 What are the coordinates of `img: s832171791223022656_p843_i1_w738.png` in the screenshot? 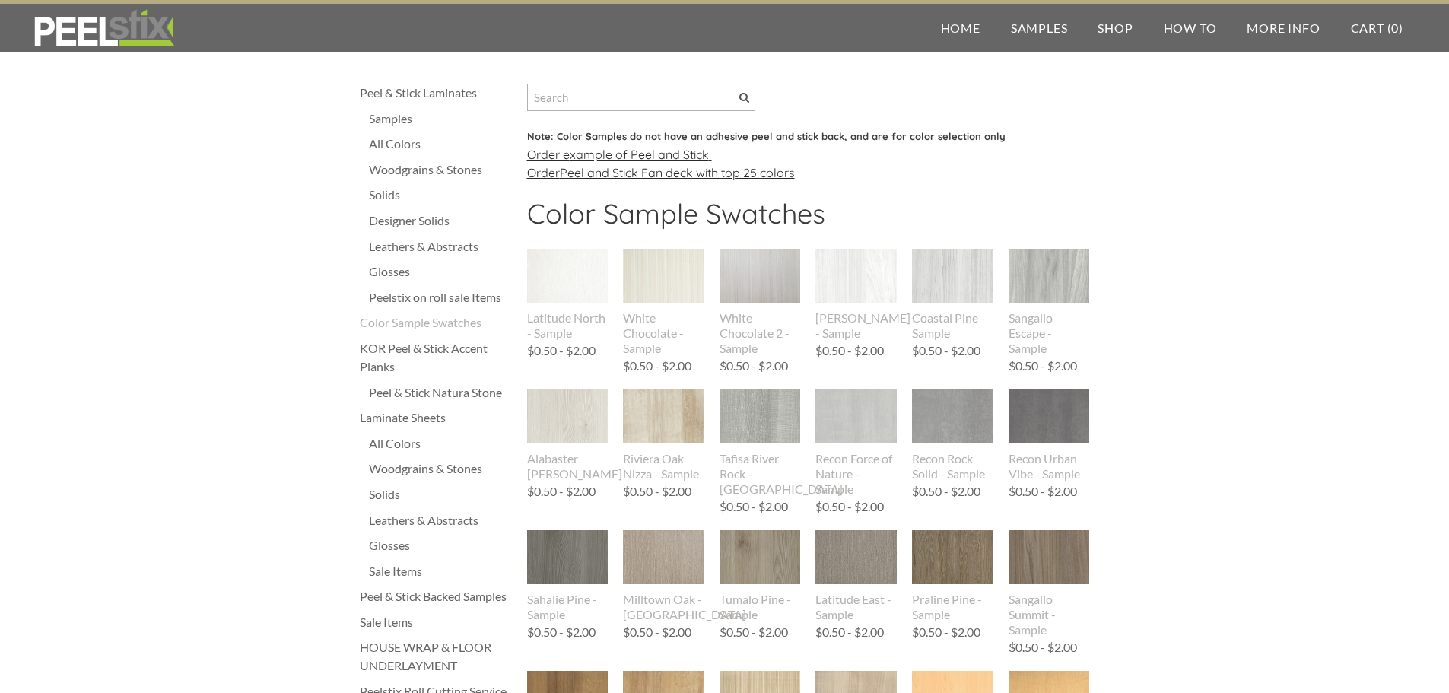 It's located at (567, 417).